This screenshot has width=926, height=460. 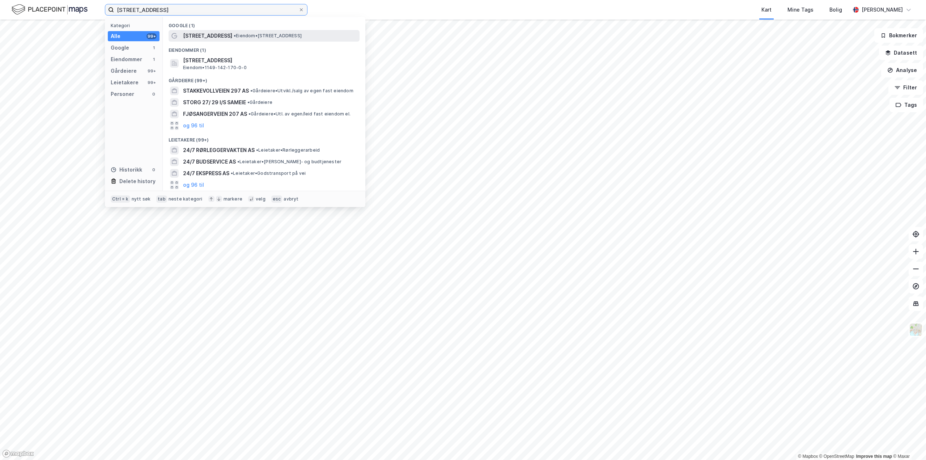 I want to click on img: logo.f888ab2527a4732fd821a326f86c7f29.svg, so click(x=50, y=9).